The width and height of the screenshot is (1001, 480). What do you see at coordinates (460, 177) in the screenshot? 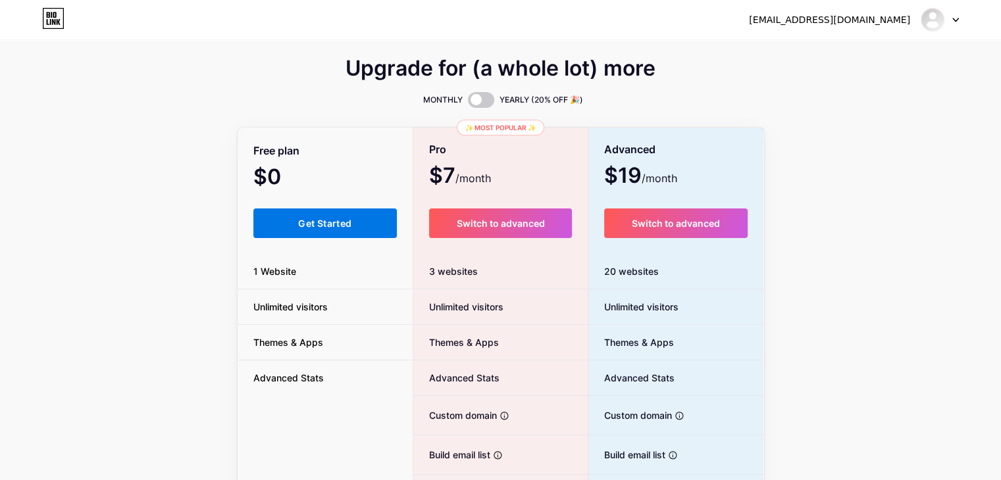
I see `span: $7` at bounding box center [460, 177].